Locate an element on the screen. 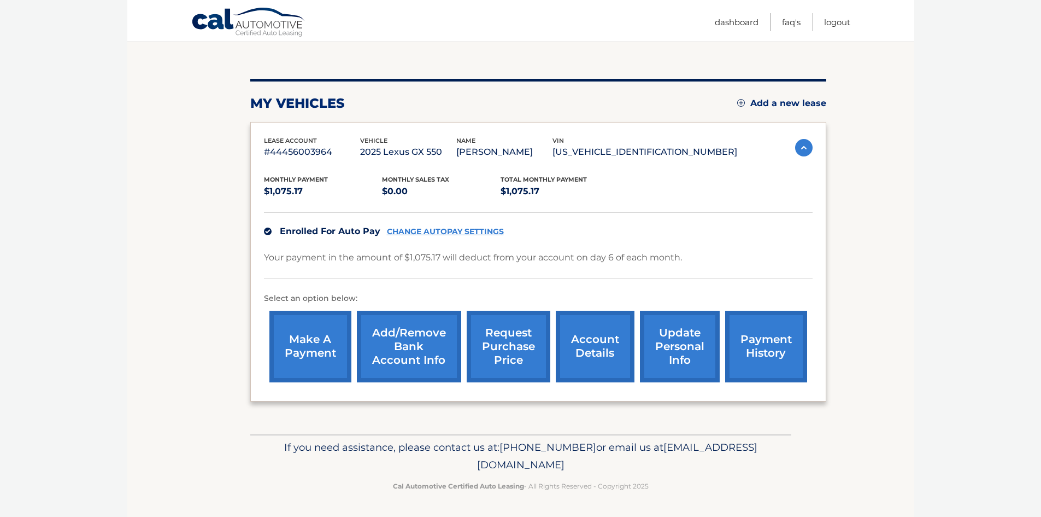 The height and width of the screenshot is (517, 1041). p: Your payment in the amount of $1,075.17 will deduct from your account on day 6 of each month. is located at coordinates (473, 257).